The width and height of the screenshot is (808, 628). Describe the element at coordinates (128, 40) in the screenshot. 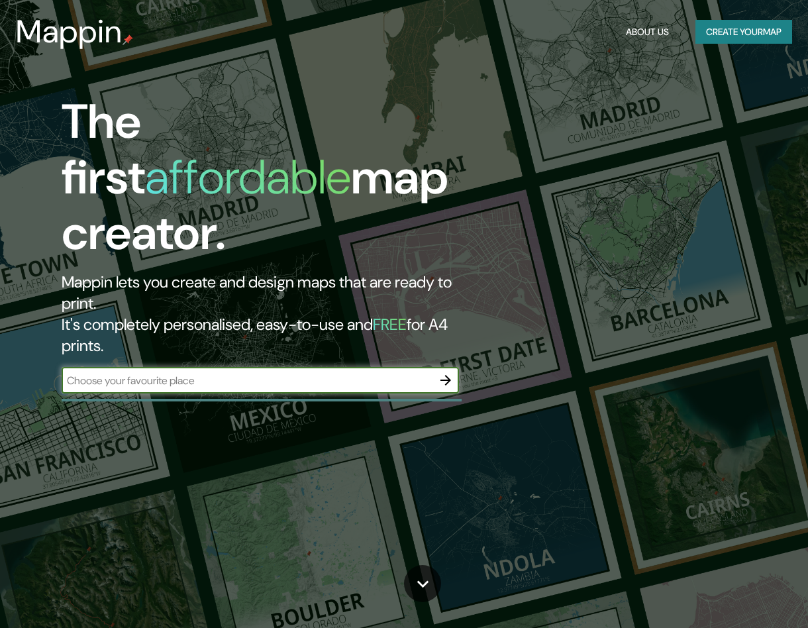

I see `img: mappin-pin` at that location.